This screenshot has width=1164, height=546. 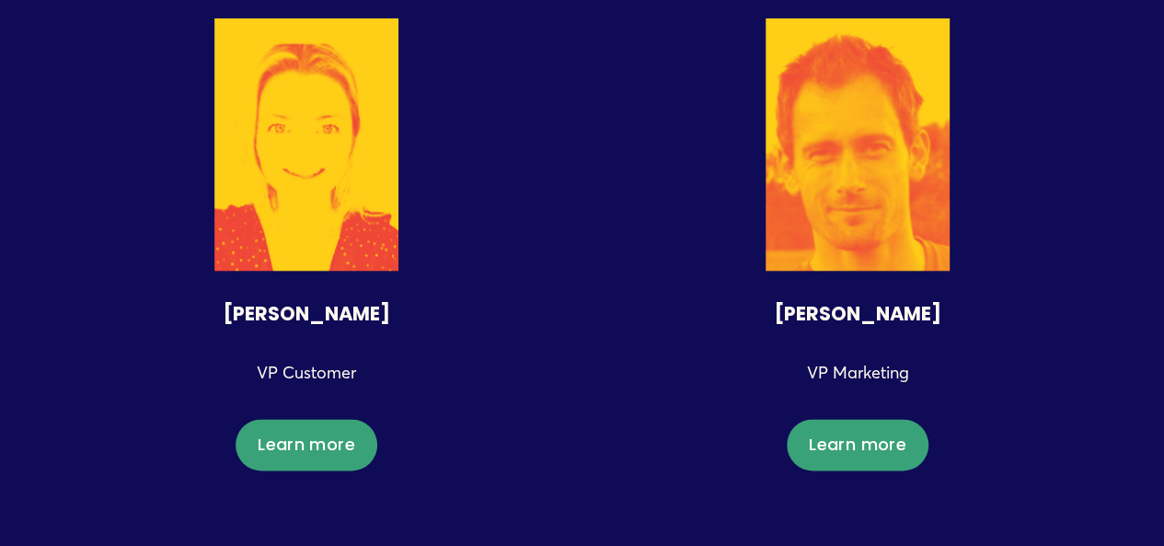 What do you see at coordinates (307, 373) in the screenshot?
I see `p: VP Customer` at bounding box center [307, 373].